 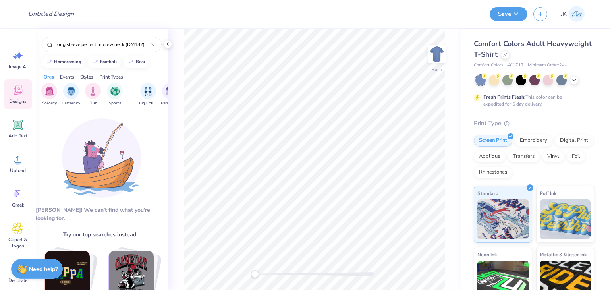 I want to click on span: Parent's Weekend, so click(x=170, y=103).